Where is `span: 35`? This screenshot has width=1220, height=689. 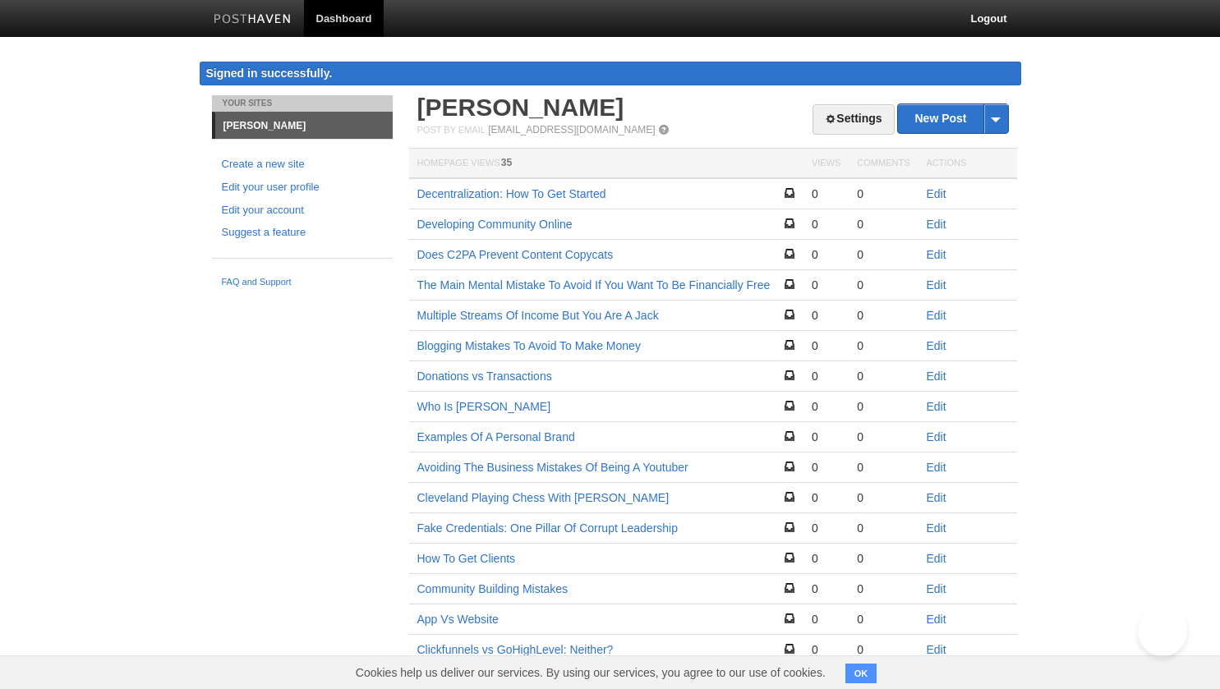
span: 35 is located at coordinates (506, 163).